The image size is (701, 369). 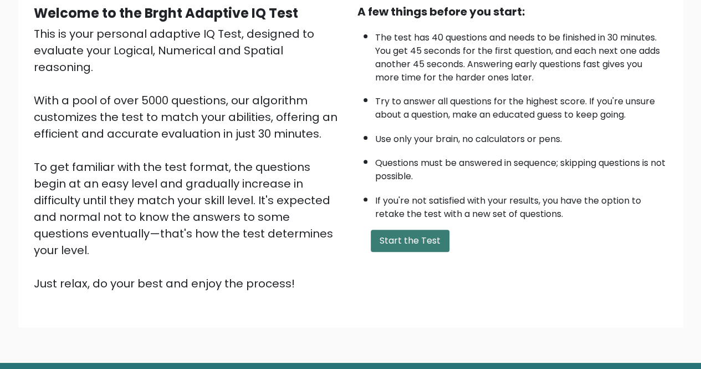 I want to click on li: Questions must be answered in sequence; skipping questions is not possible., so click(x=522, y=167).